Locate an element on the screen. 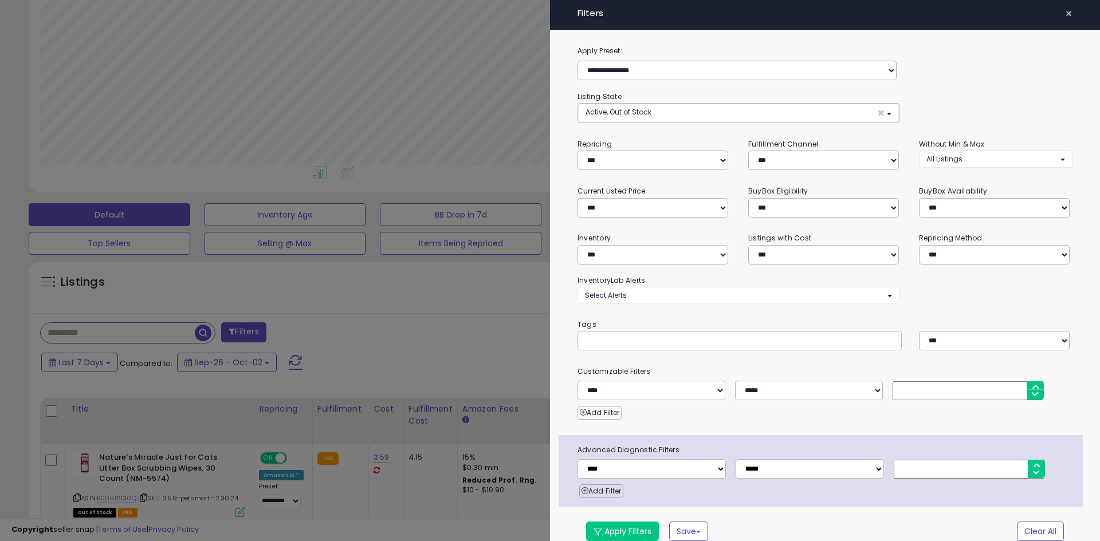  h4: Filters is located at coordinates (825, 13).